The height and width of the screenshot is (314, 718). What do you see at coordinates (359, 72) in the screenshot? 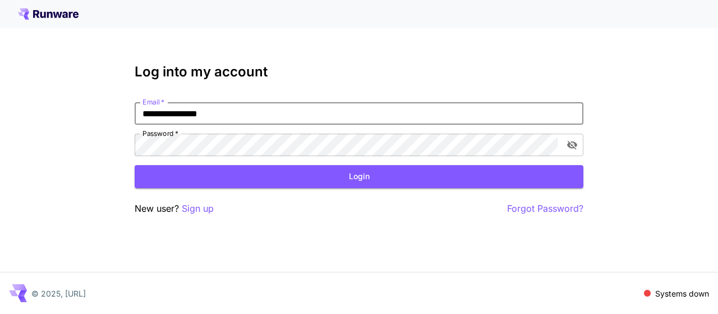
I see `h3: Log into my account` at bounding box center [359, 72].